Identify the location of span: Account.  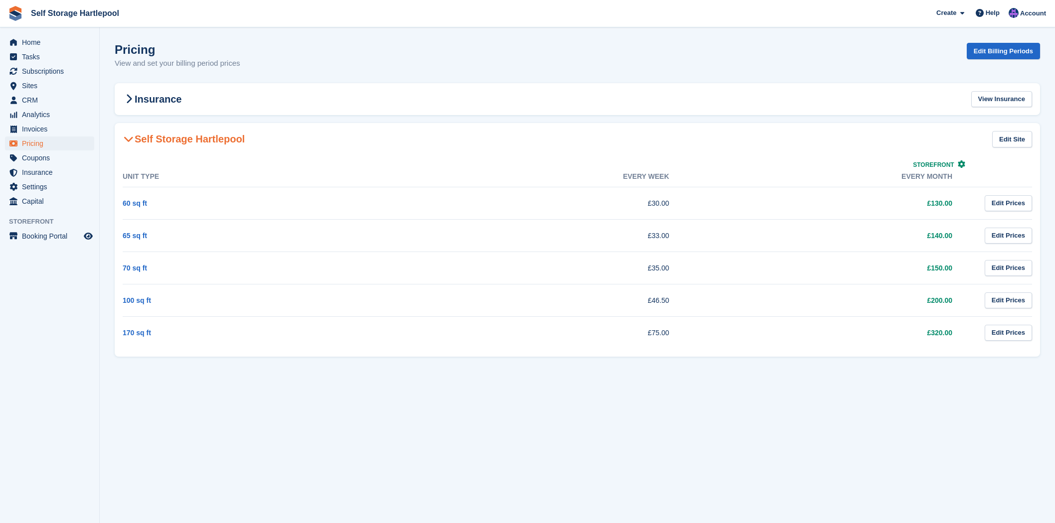
(1033, 13).